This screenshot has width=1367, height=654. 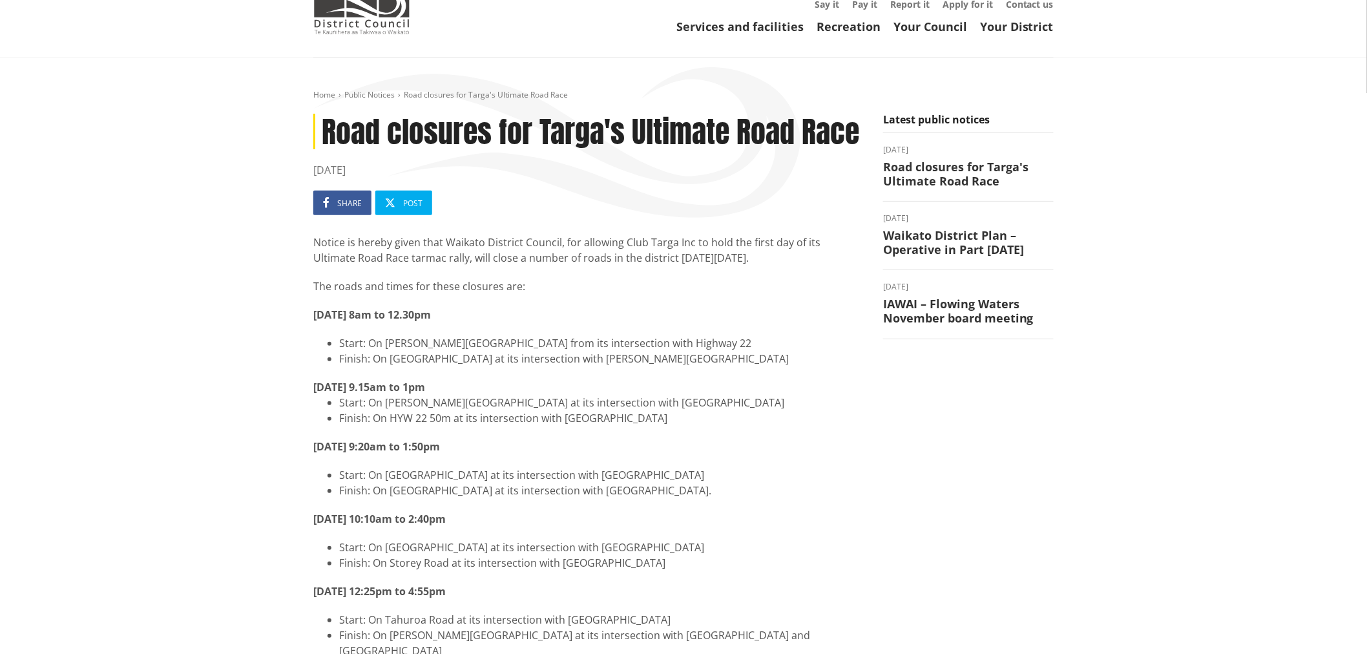 I want to click on h3: Road closures for Targa's Ultimate Road Race, so click(x=968, y=174).